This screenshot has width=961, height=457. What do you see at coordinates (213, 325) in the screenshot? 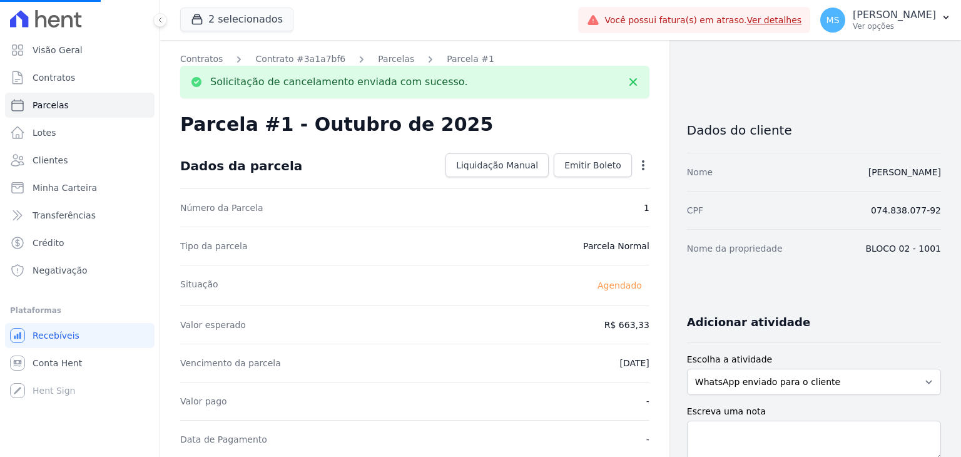
I see `dt: Valor esperado` at bounding box center [213, 325].